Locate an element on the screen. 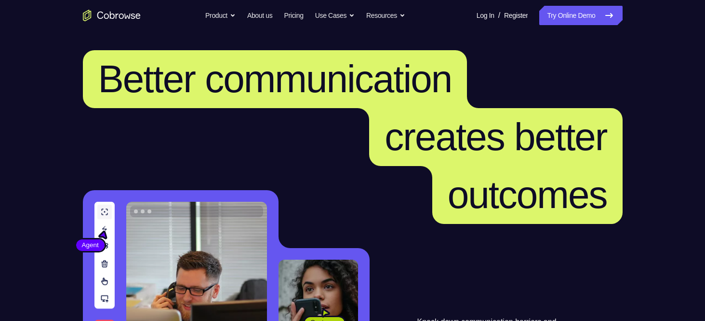 The width and height of the screenshot is (705, 321). button: Resources is located at coordinates (386, 15).